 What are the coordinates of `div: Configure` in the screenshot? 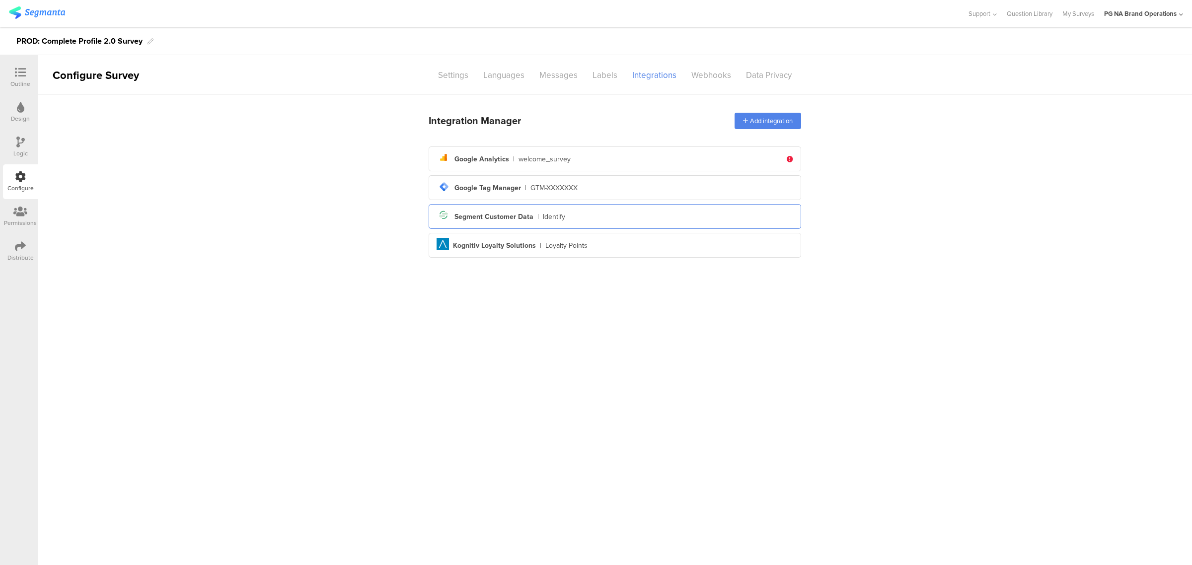 It's located at (20, 188).